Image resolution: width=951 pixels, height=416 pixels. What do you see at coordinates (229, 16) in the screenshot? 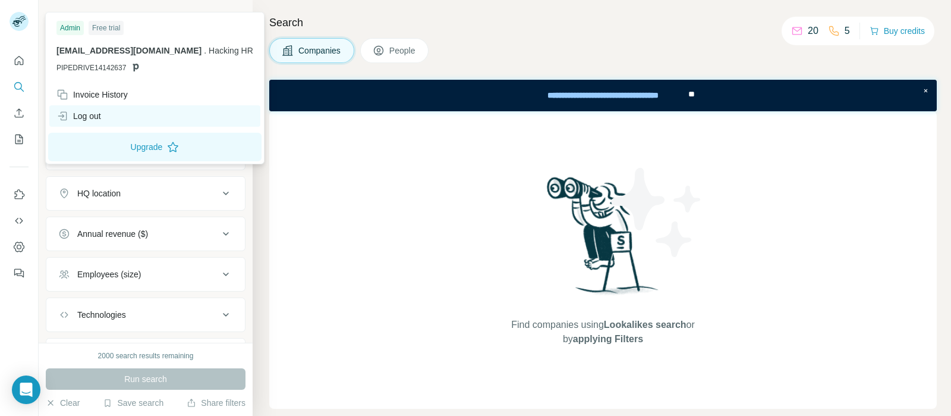
I see `button: Hide` at bounding box center [229, 16].